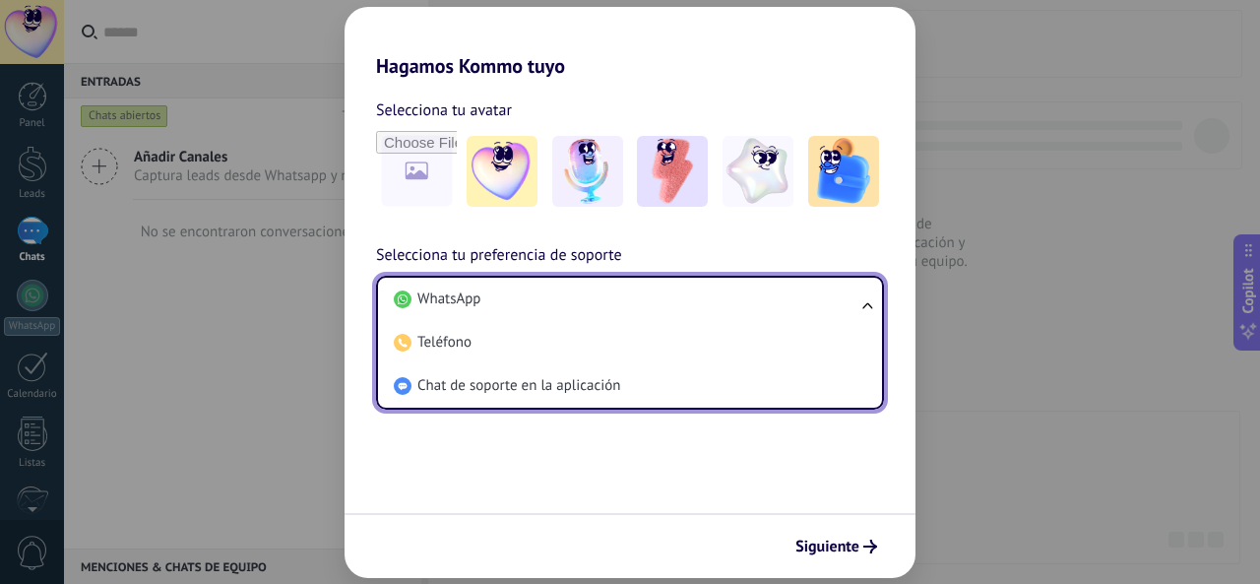 This screenshot has height=584, width=1260. I want to click on img: -5.jpeg, so click(843, 171).